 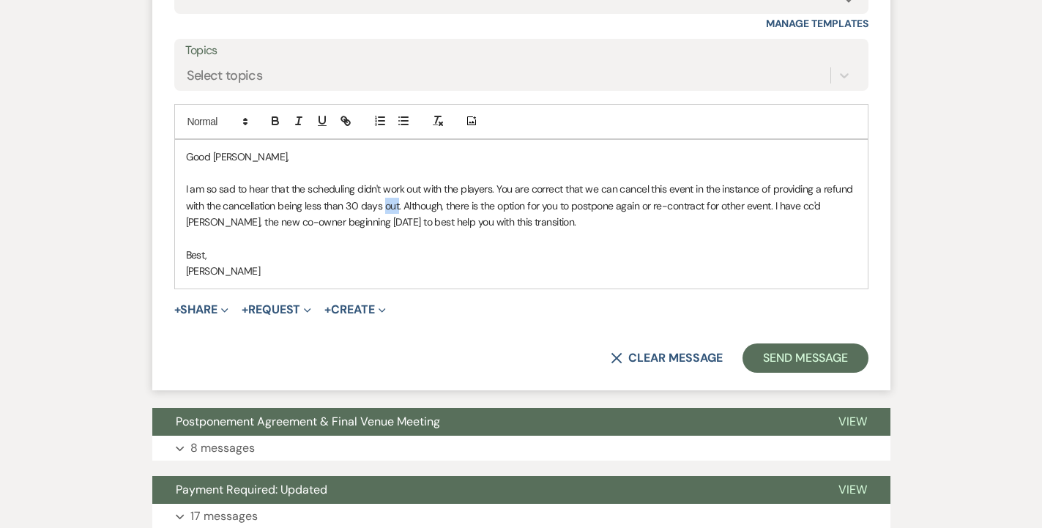 I want to click on button: Create, so click(x=354, y=310).